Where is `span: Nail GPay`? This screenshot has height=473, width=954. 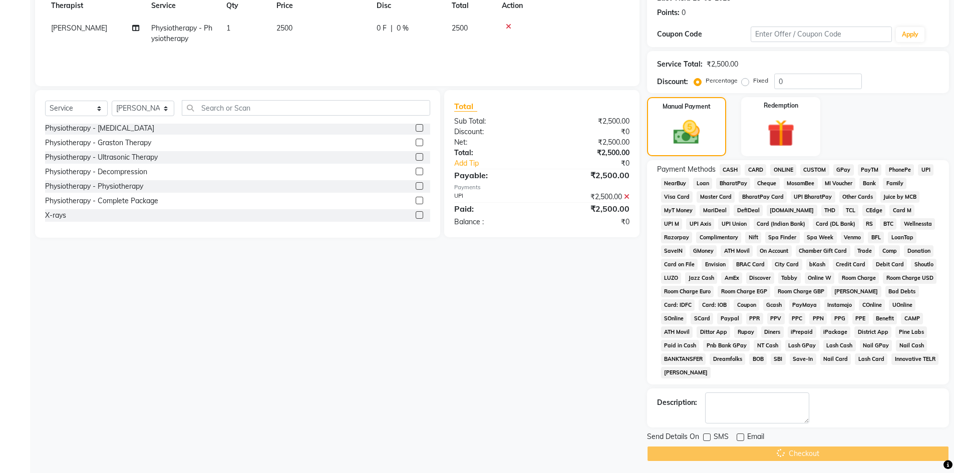 span: Nail GPay is located at coordinates (876, 345).